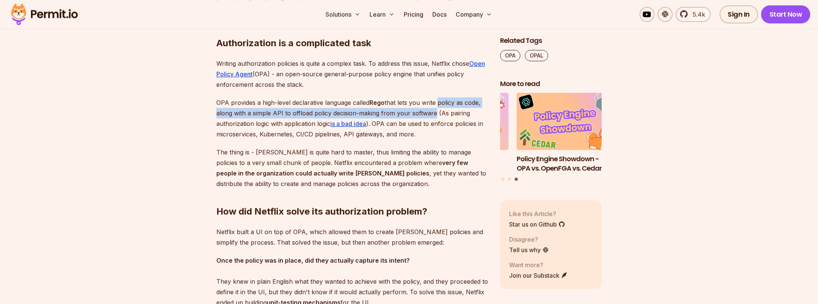 Image resolution: width=818 pixels, height=304 pixels. Describe the element at coordinates (693, 14) in the screenshot. I see `a: 5.4k` at that location.